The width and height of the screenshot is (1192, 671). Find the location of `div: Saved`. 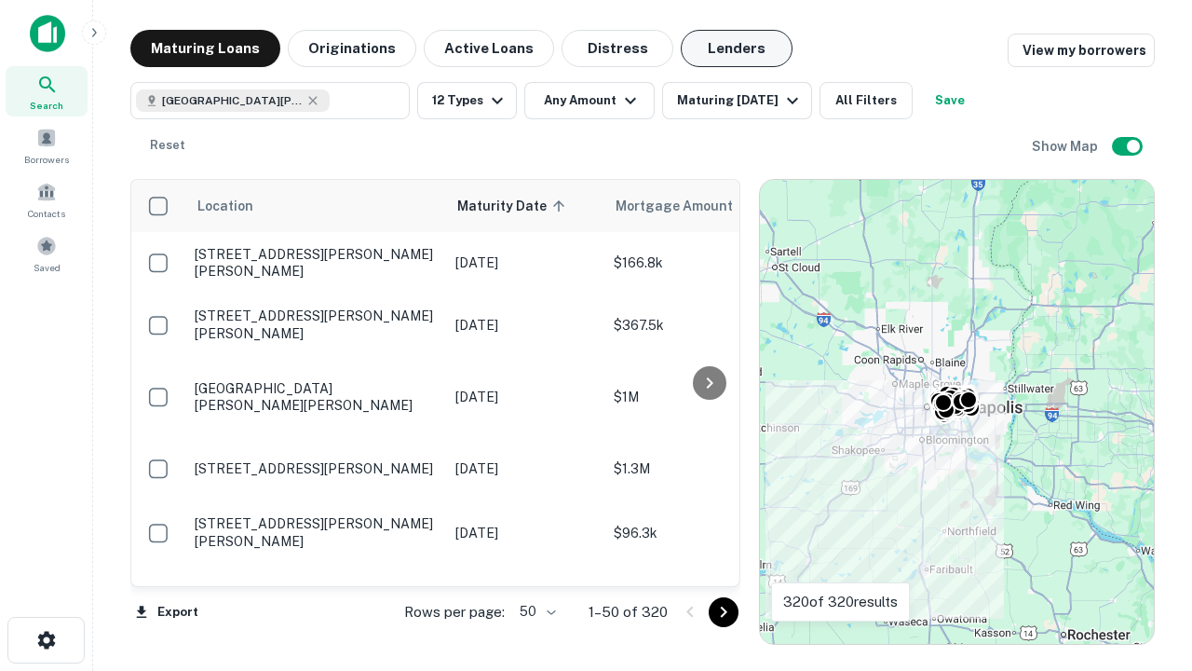

div: Saved is located at coordinates (47, 253).